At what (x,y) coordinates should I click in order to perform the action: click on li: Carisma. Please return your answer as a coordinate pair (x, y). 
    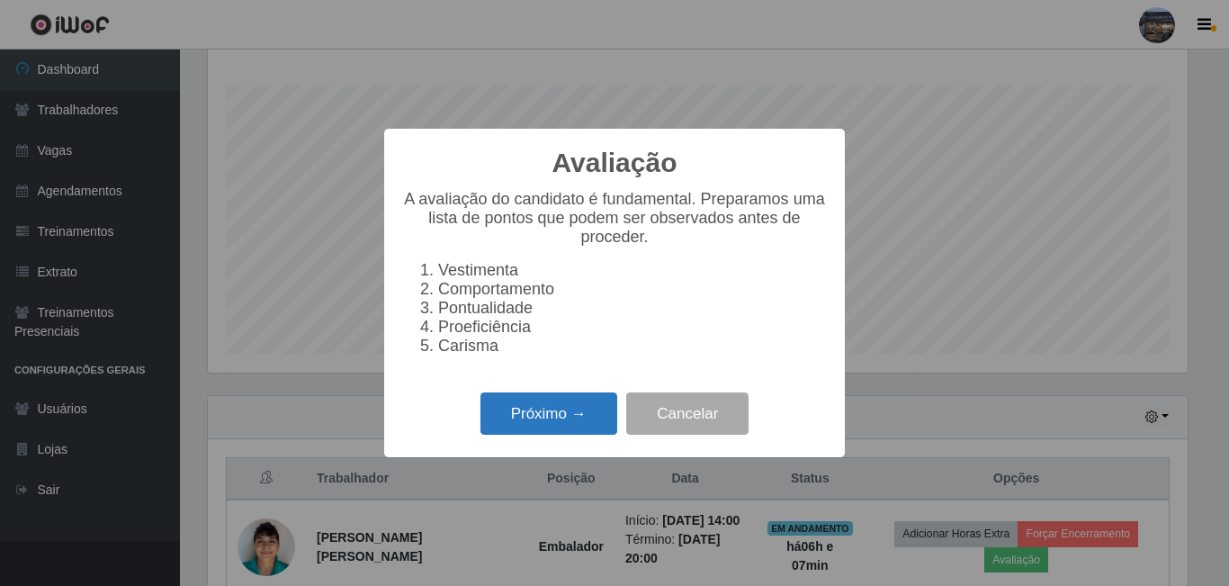
    Looking at the image, I should click on (633, 345).